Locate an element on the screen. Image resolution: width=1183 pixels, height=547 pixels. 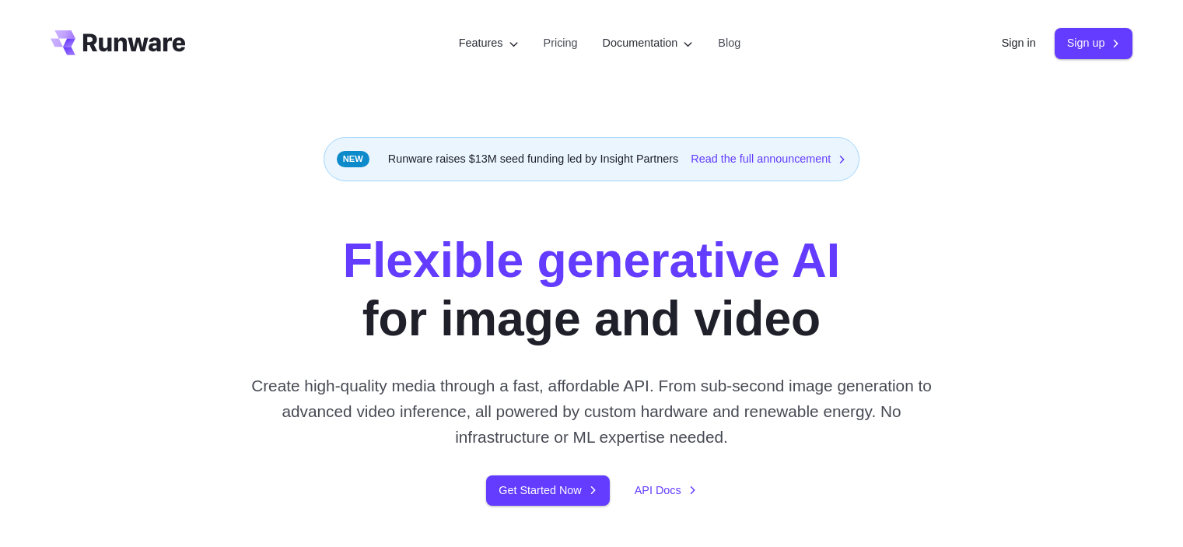
strong: Flexible generative AI is located at coordinates (591, 260).